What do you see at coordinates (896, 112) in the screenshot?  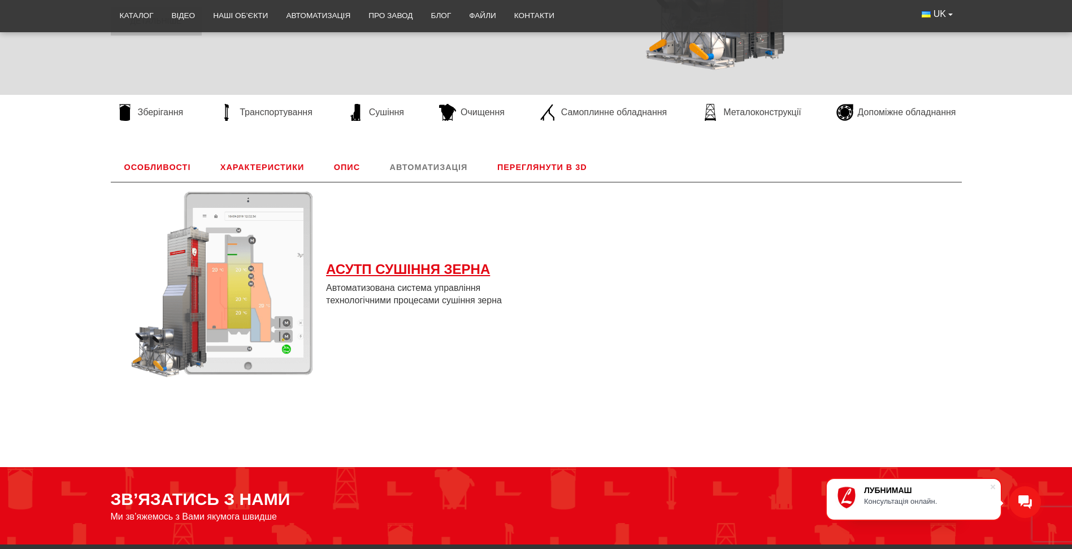 I see `a: Допоміжне обладнання` at bounding box center [896, 112].